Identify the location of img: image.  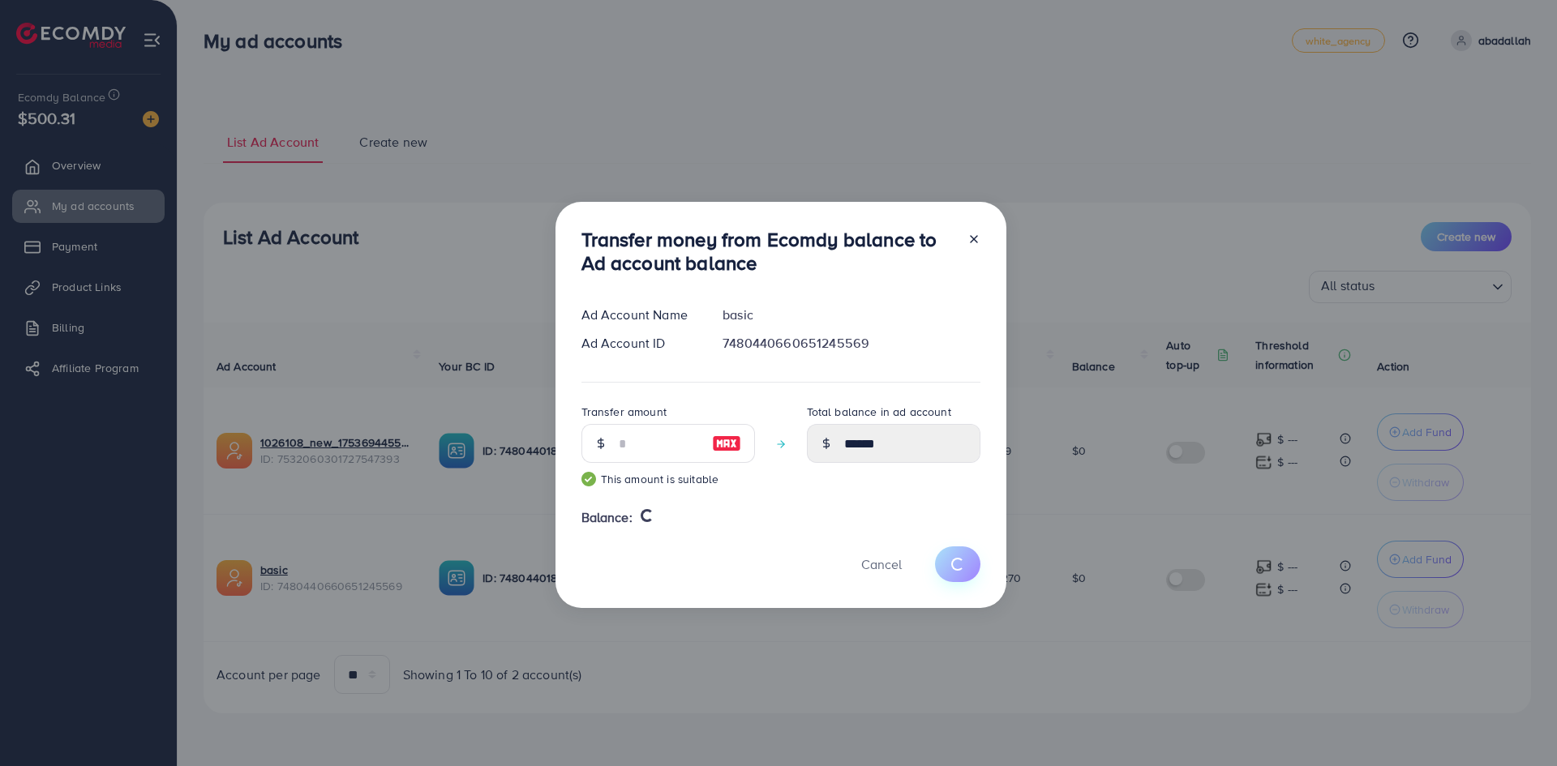
(726, 443).